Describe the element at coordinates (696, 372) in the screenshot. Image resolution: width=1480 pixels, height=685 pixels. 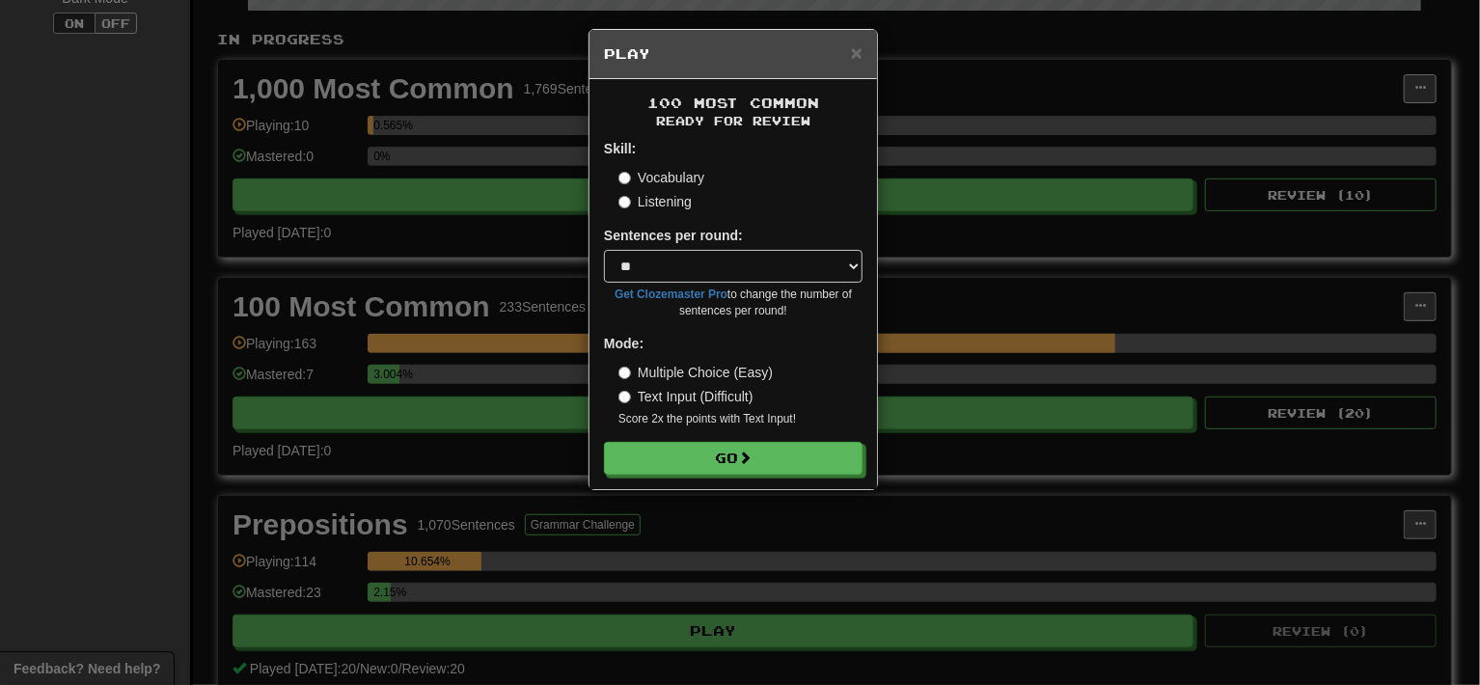
I see `label: Multiple Choice (Easy)` at that location.